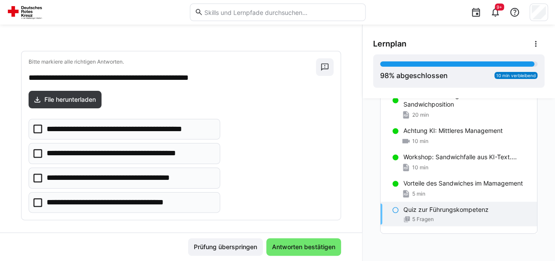 The image size is (555, 261). What do you see at coordinates (420, 115) in the screenshot?
I see `span: 20 min` at bounding box center [420, 115].